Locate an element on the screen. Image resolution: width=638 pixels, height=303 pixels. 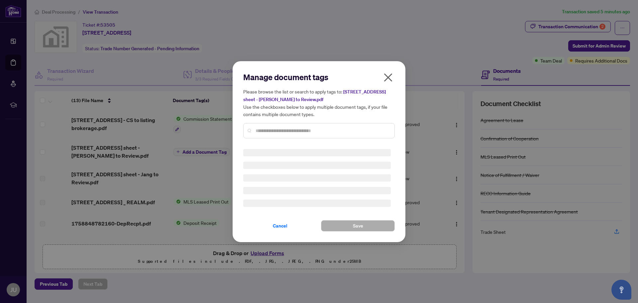
span: close is located at coordinates (388, 77).